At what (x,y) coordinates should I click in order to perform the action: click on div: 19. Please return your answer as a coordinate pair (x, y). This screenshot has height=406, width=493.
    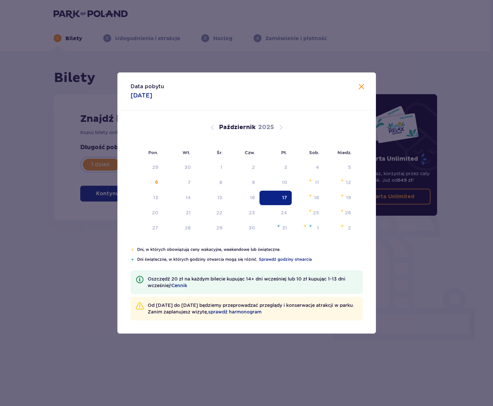
    Looking at the image, I should click on (349, 198).